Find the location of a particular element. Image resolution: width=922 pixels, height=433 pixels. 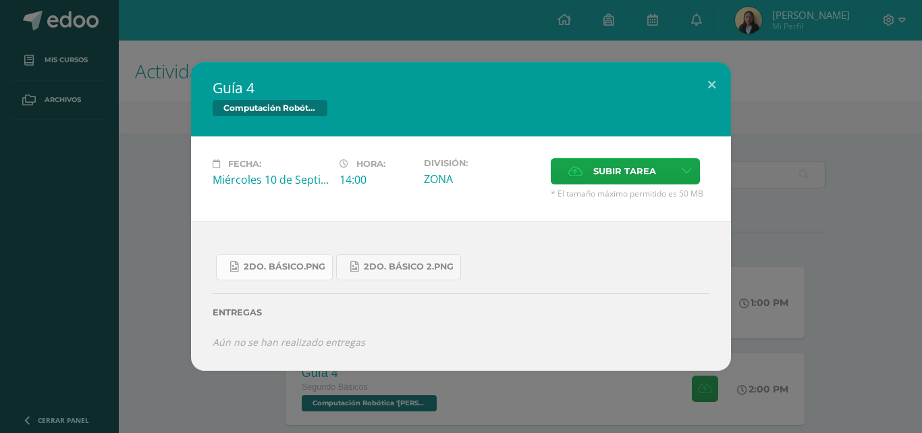

span: * El tamaño máximo permitido es 50 MB is located at coordinates (630, 193).